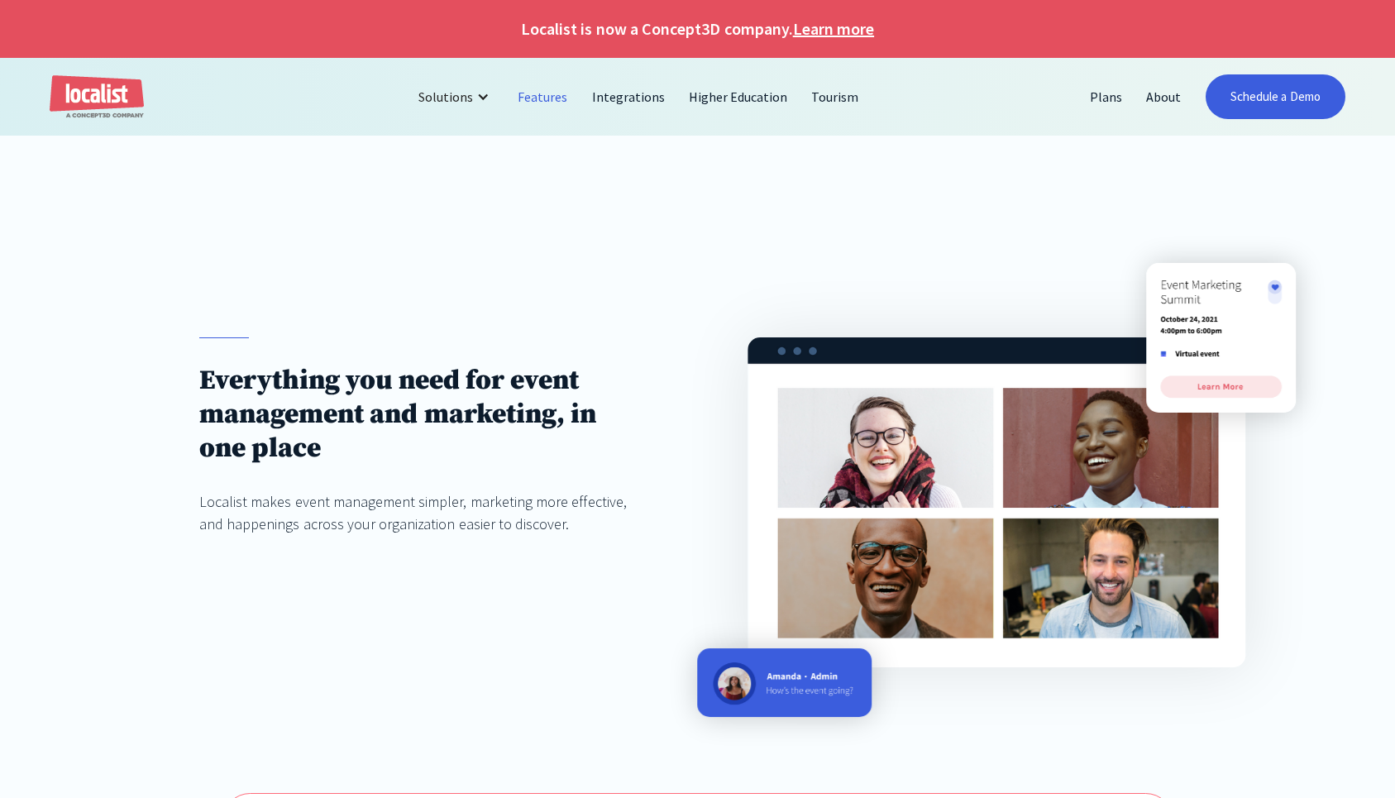  Describe the element at coordinates (834, 29) in the screenshot. I see `a: Learn more` at that location.